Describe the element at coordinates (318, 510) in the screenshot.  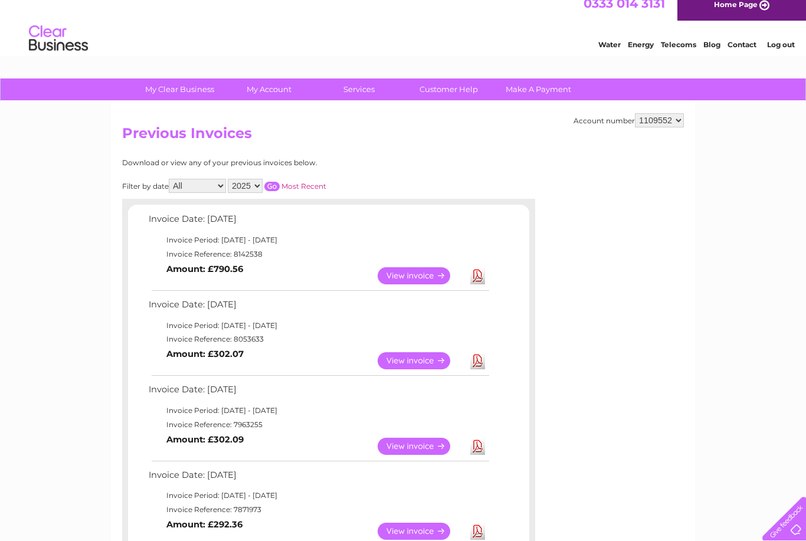
I see `td: Invoice Reference: 7871973` at that location.